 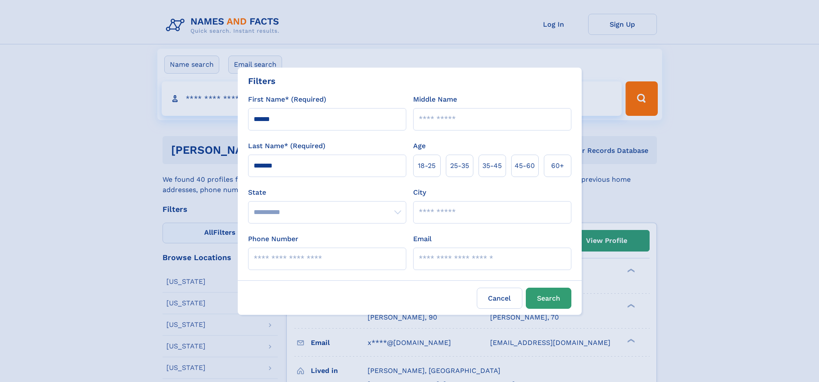 I want to click on span: 45‑60, so click(x=525, y=166).